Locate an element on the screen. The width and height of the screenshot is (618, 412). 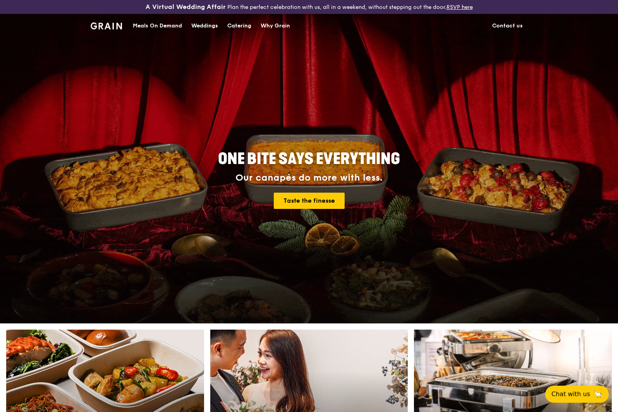
div: Meals On Demand is located at coordinates (157, 26).